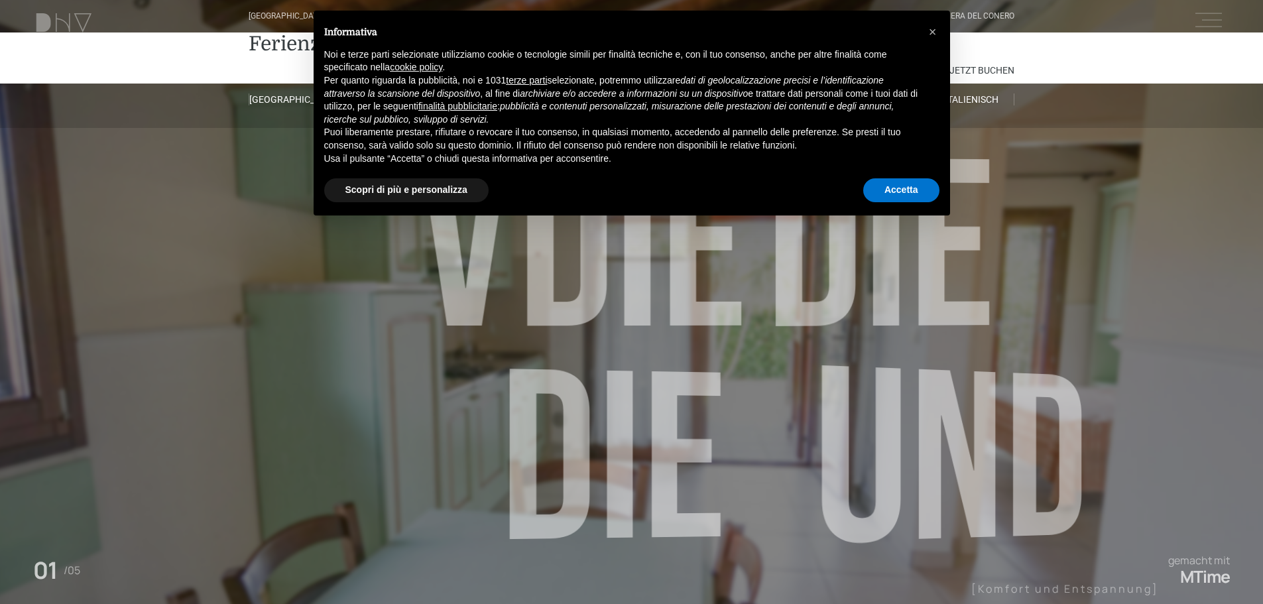  What do you see at coordinates (972, 99) in the screenshot?
I see `a: Italienisch` at bounding box center [972, 99].